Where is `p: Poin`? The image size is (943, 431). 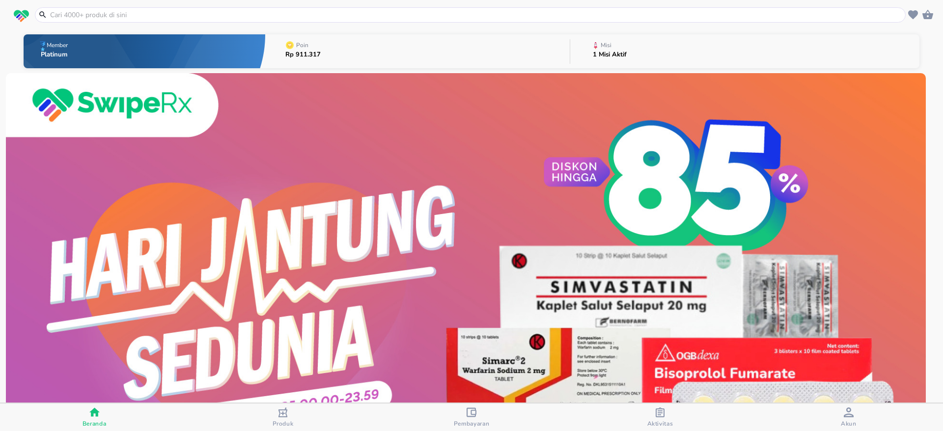
p: Poin is located at coordinates (302, 45).